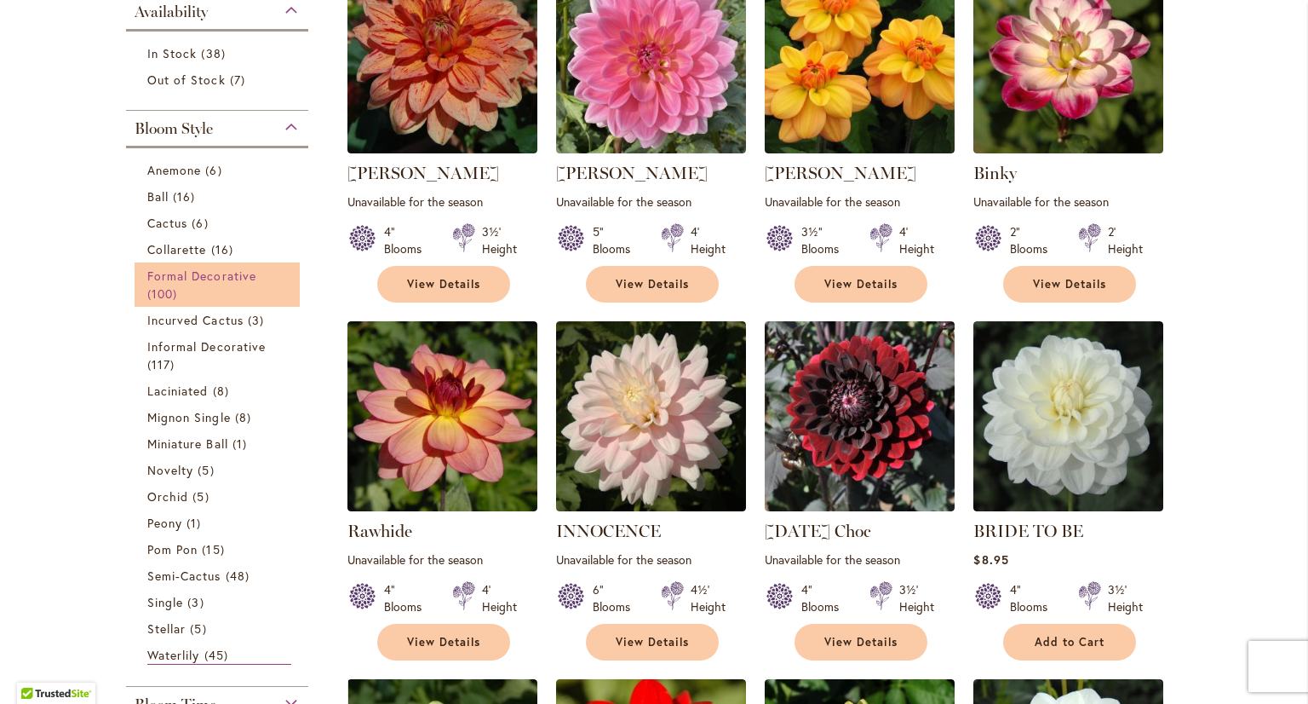  Describe the element at coordinates (195, 319) in the screenshot. I see `span: Incurved Cactus` at that location.